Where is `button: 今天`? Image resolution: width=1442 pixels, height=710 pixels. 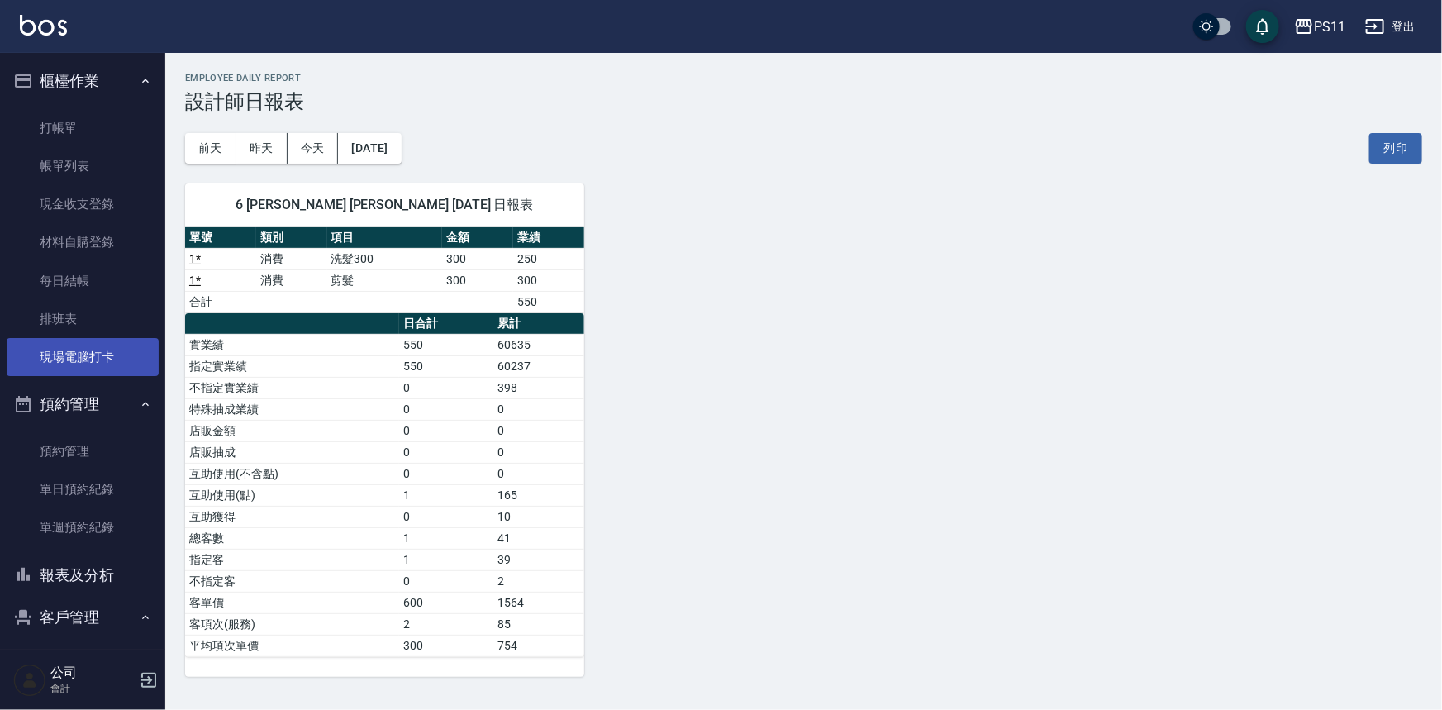
button: 今天 is located at coordinates (313, 148).